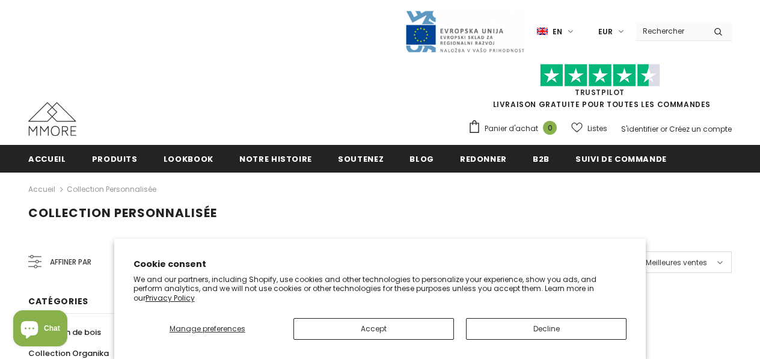  What do you see at coordinates (541, 158) in the screenshot?
I see `a: B2B` at bounding box center [541, 158].